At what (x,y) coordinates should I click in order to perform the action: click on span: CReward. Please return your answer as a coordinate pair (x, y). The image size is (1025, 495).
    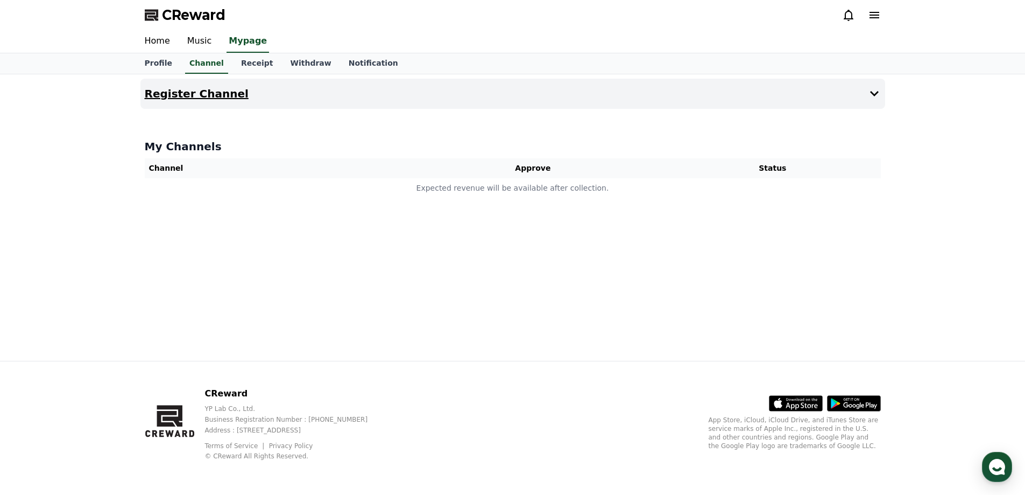
    Looking at the image, I should click on (194, 15).